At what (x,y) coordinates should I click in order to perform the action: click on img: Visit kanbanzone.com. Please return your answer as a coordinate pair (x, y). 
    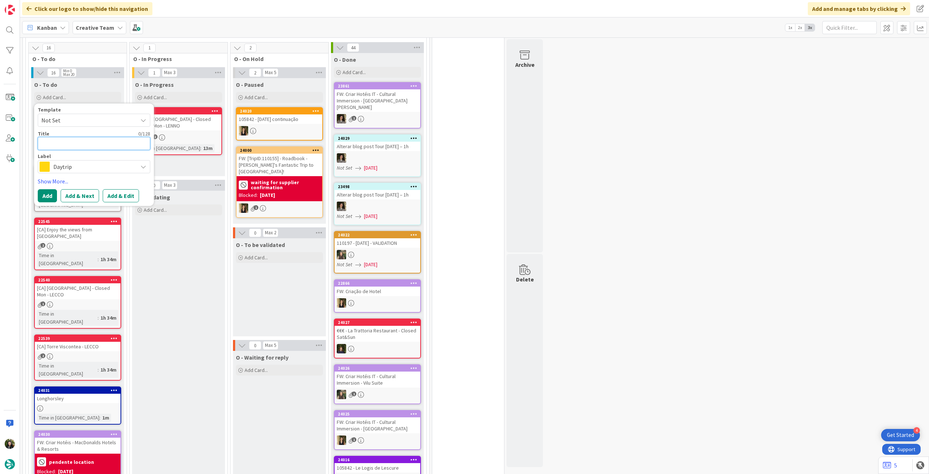
    Looking at the image, I should click on (10, 10).